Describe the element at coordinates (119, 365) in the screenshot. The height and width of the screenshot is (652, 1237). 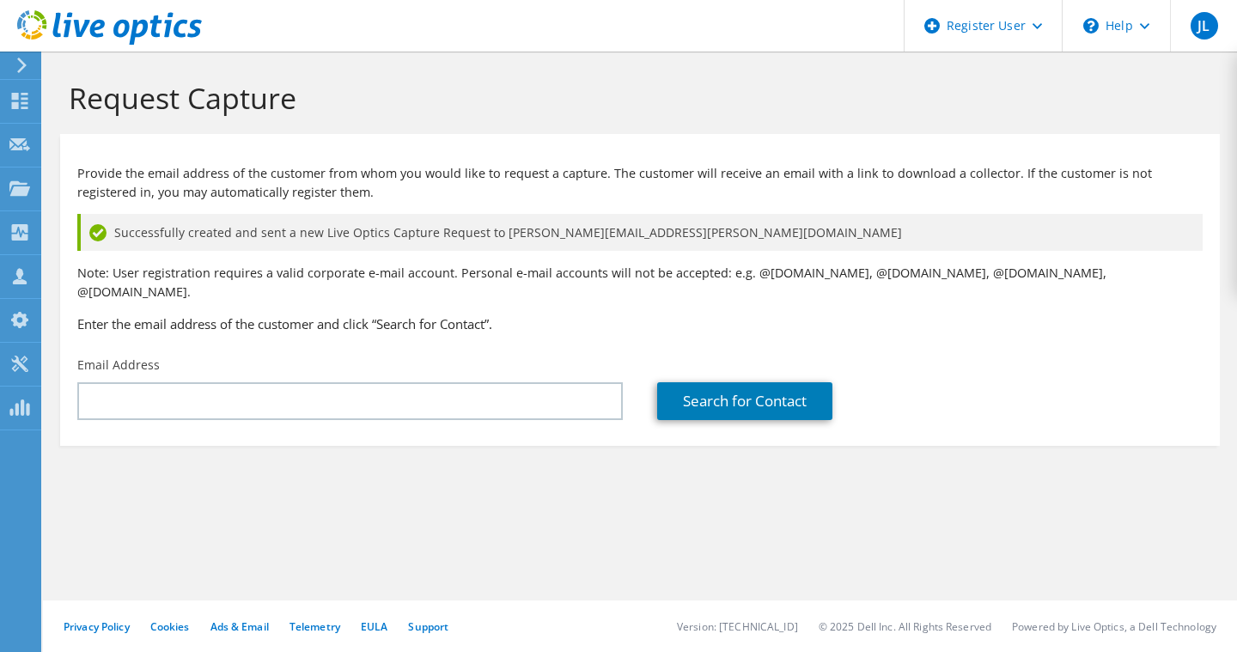
I see `label: Email Address` at that location.